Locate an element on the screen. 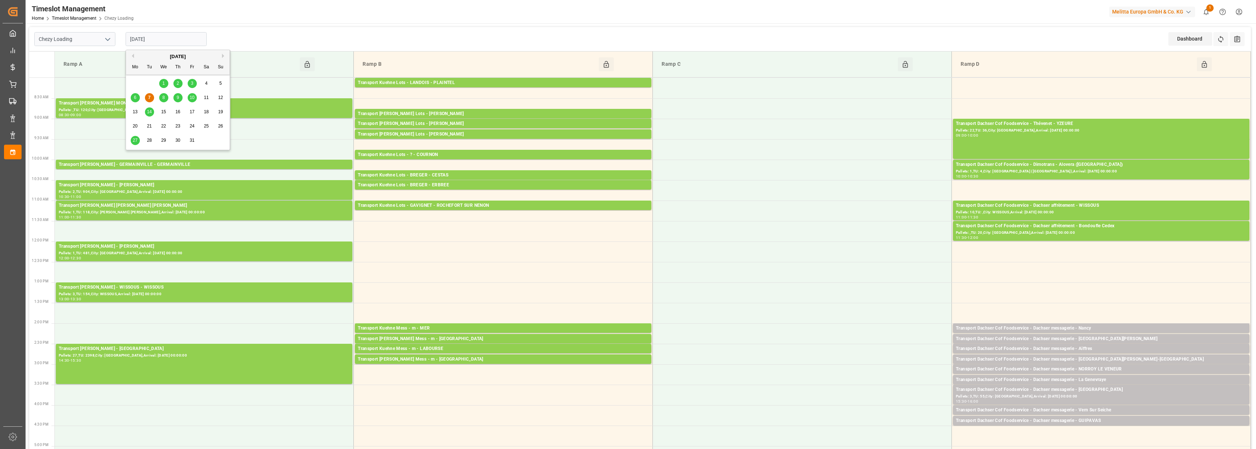  span: 2:00 PM is located at coordinates (41, 322).